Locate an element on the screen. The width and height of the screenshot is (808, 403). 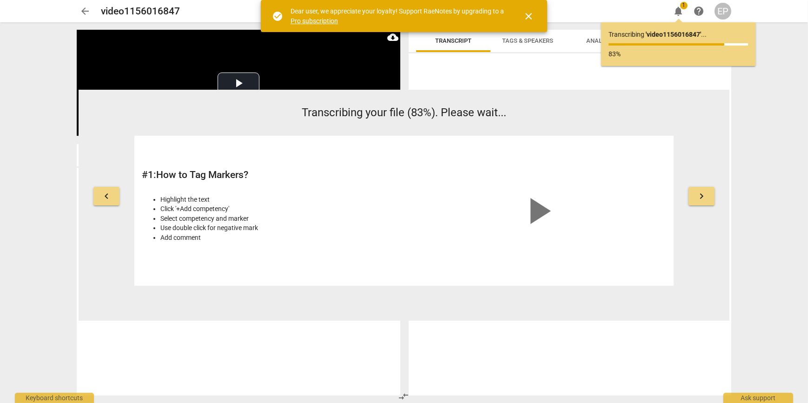
a: Help is located at coordinates (698, 11).